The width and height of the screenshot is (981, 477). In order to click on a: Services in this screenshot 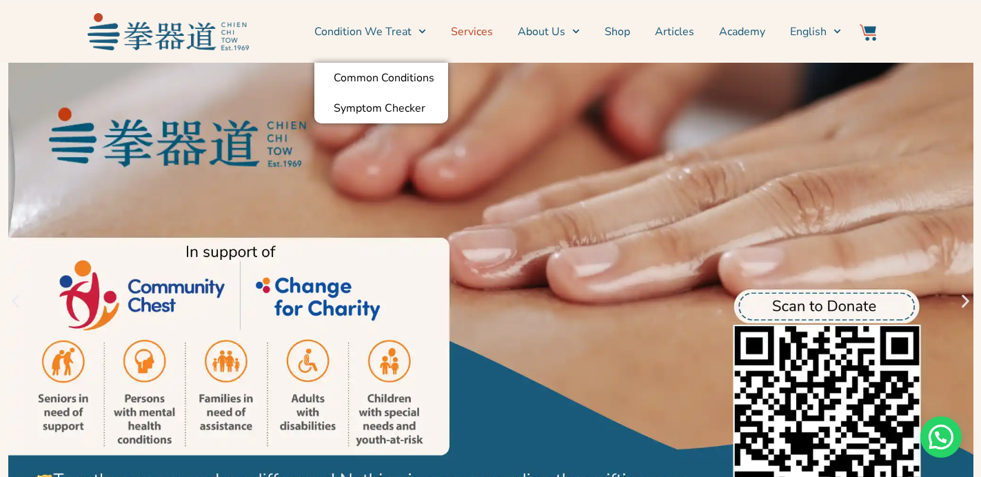, I will do `click(471, 32)`.